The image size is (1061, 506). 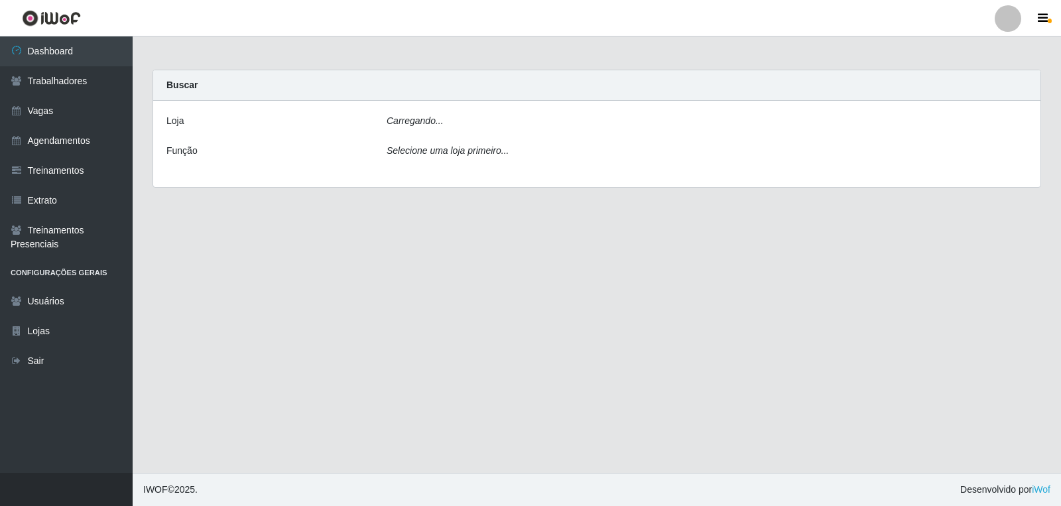 I want to click on span: © 2025 ., so click(x=171, y=490).